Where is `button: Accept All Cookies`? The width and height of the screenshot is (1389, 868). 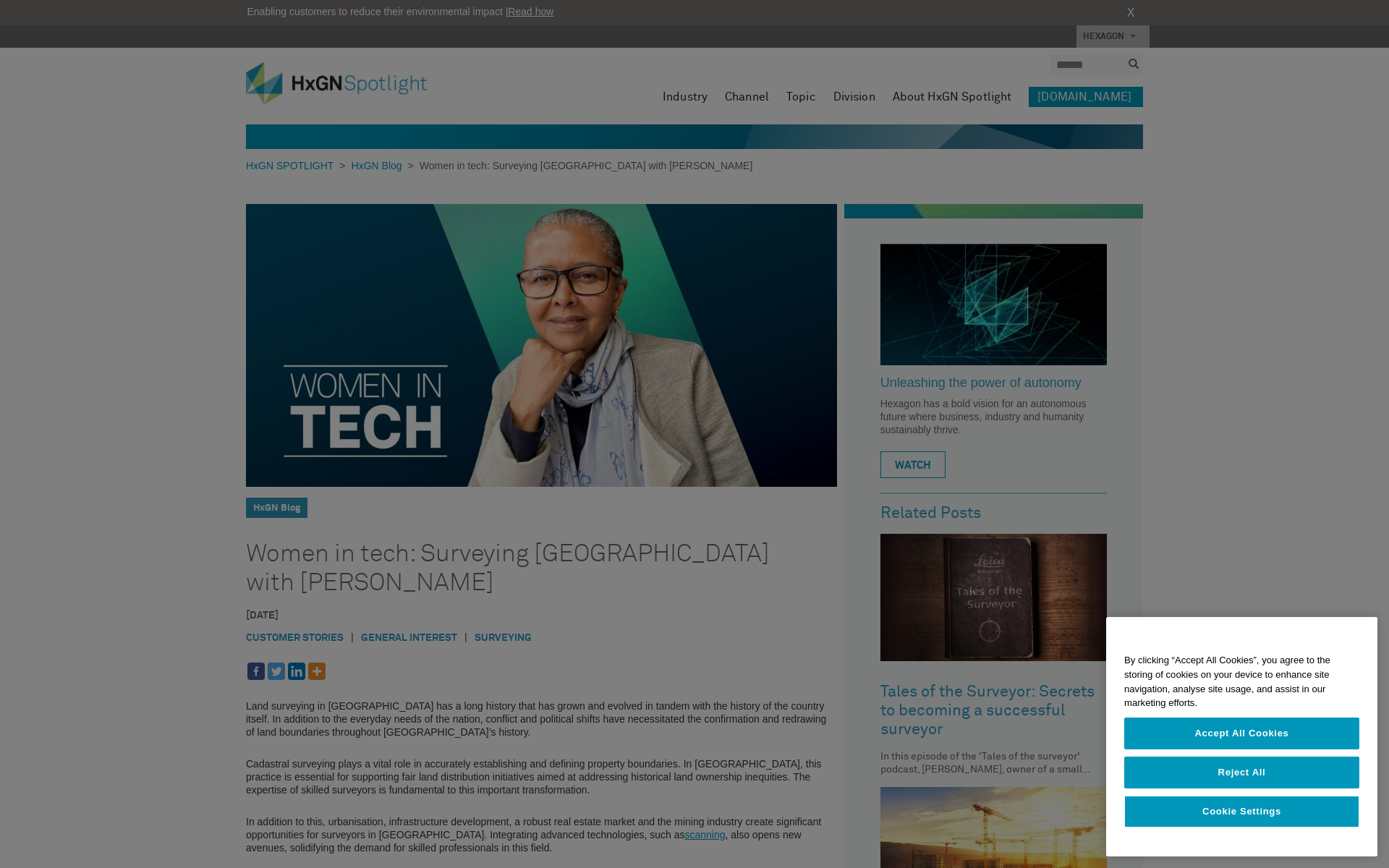
button: Accept All Cookies is located at coordinates (1241, 733).